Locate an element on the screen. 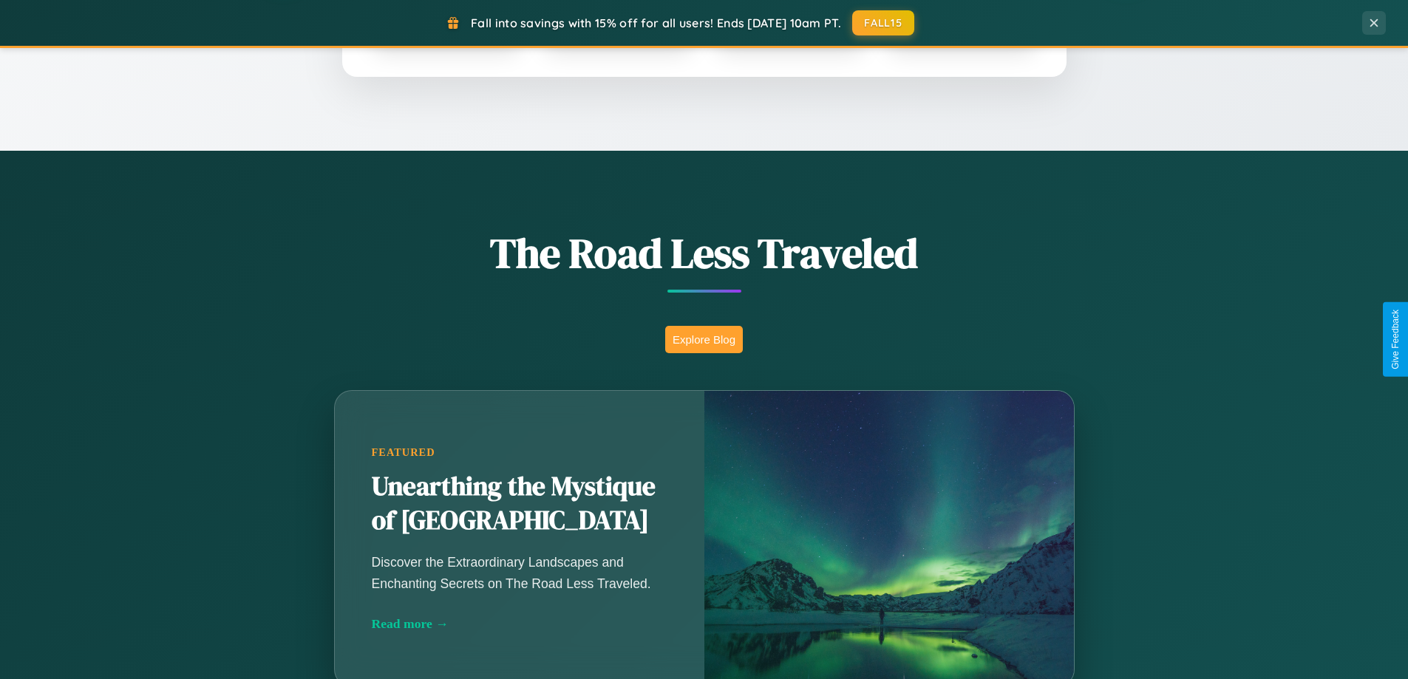 The height and width of the screenshot is (679, 1408). div: Featured is located at coordinates (519, 452).